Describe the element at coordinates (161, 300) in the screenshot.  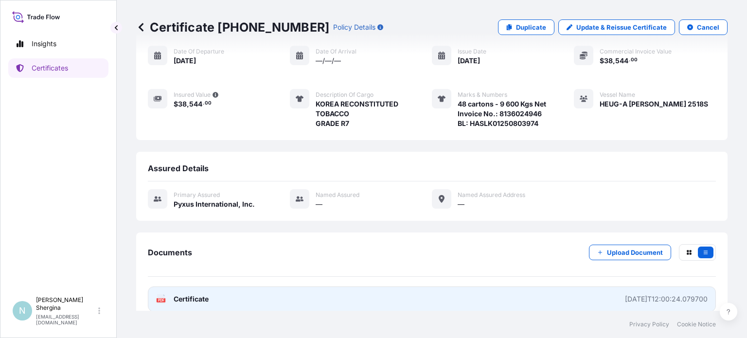
I see `text: PDF` at that location.